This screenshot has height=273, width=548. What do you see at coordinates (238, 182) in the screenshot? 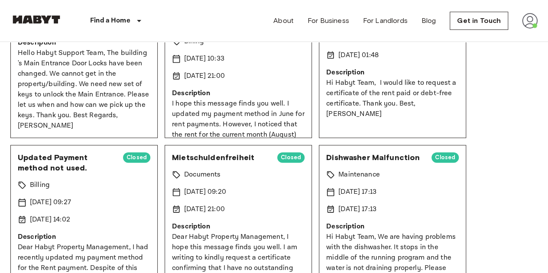
I see `p: I hope this message finds you well. I updated my payment method in June for rent payments. Howeve...` at bounding box center [238, 182].